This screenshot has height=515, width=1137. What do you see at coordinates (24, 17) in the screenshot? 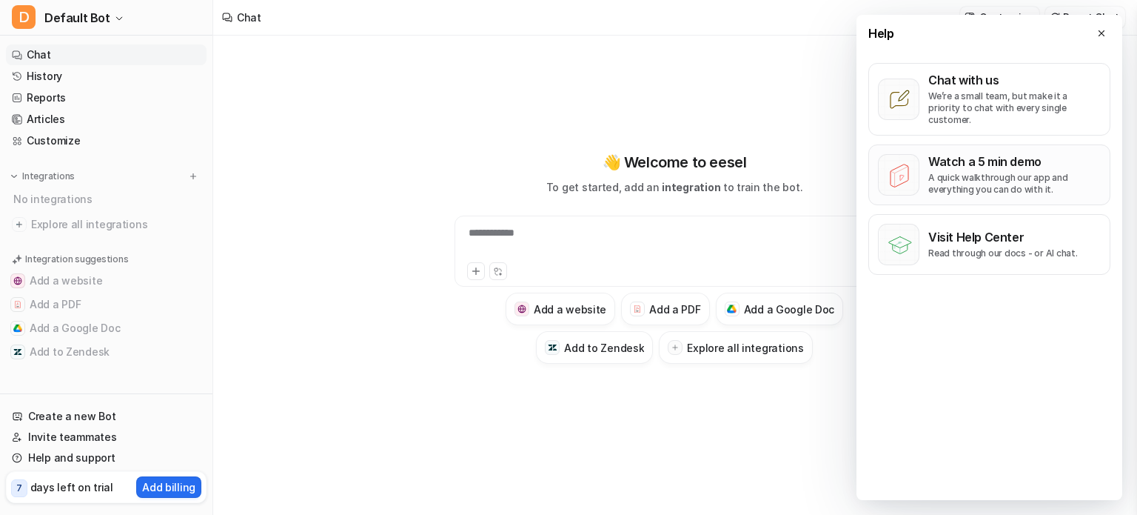
I see `span: D` at bounding box center [24, 17].